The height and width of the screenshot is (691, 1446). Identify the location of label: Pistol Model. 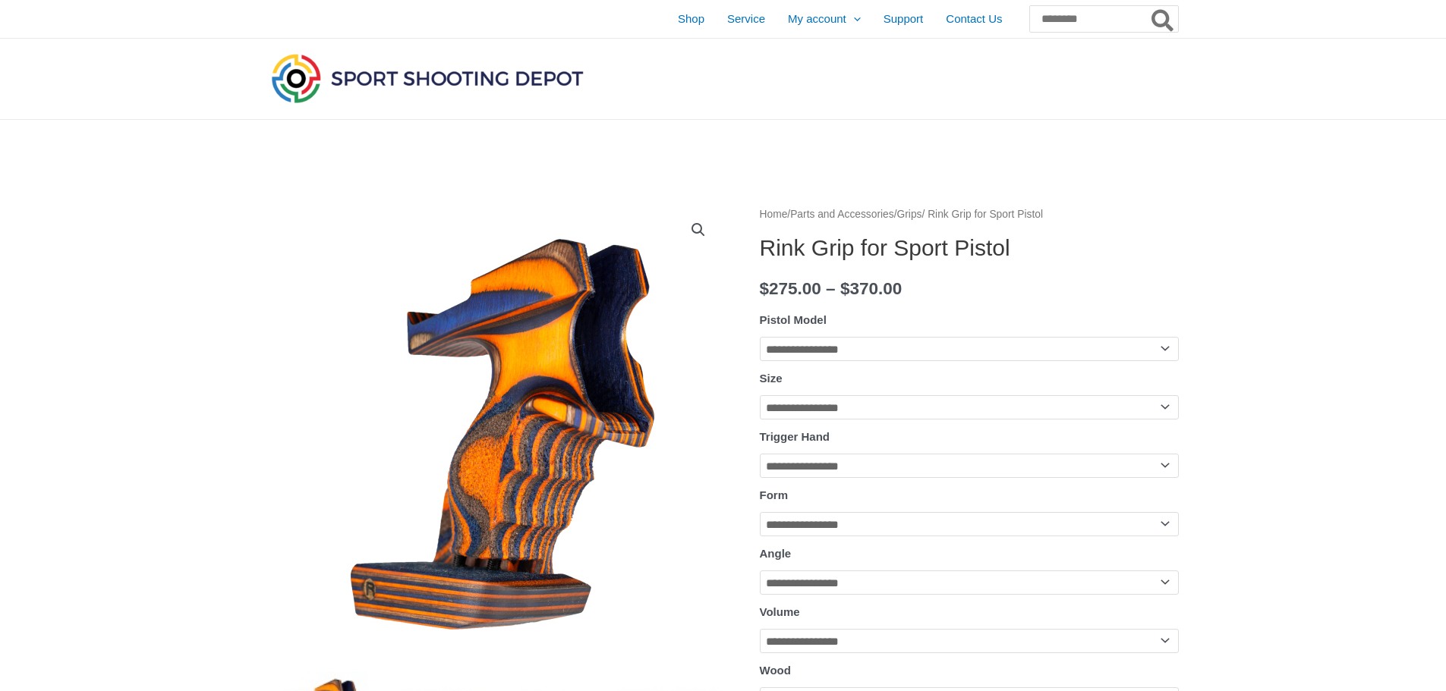
(793, 319).